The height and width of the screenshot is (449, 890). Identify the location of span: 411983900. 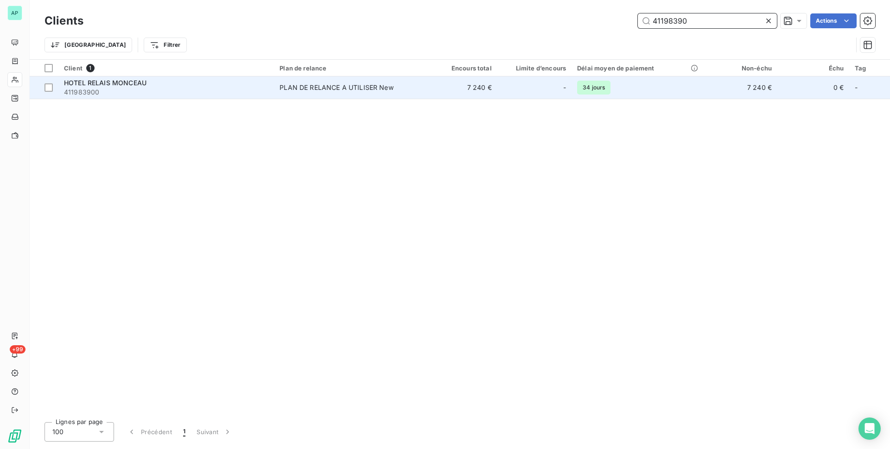
(166, 92).